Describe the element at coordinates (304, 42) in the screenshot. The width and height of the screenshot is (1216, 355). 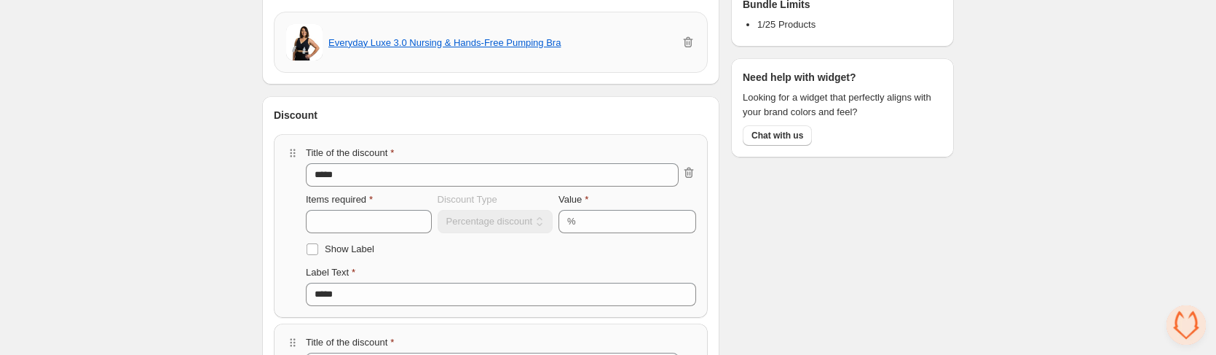
I see `img: Everyday Luxe 3.0 Nursing & Hands-Free Pumping Bra` at that location.